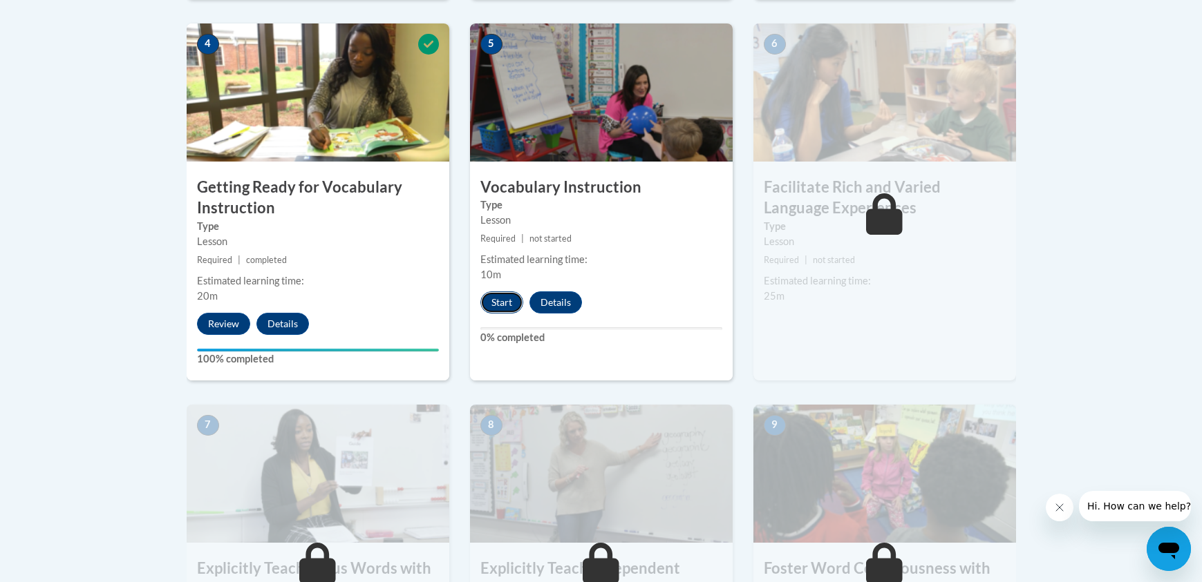  Describe the element at coordinates (601, 338) in the screenshot. I see `label: 0% completed` at that location.